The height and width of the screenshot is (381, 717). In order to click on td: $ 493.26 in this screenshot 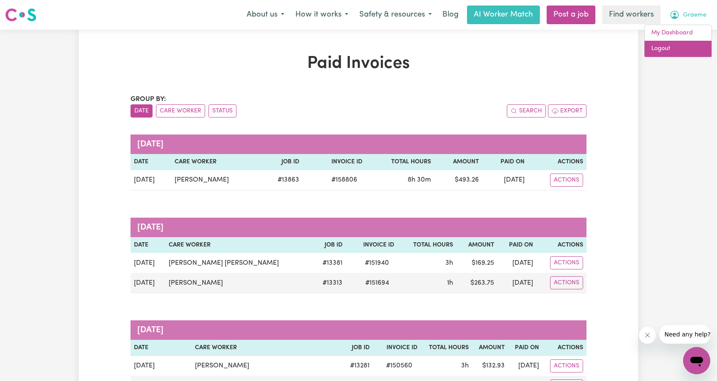, I will do `click(458, 180)`.